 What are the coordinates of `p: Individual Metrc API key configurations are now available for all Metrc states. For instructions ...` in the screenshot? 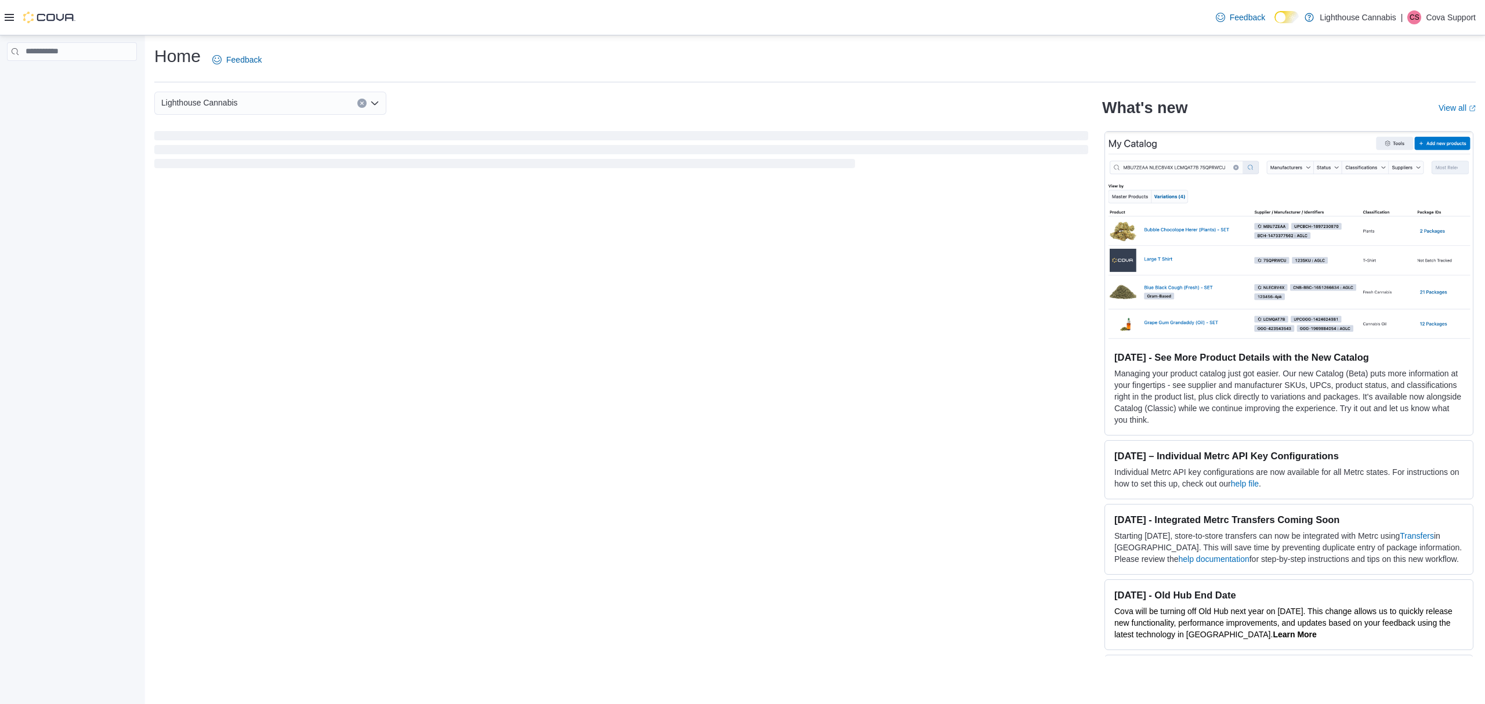 It's located at (1289, 478).